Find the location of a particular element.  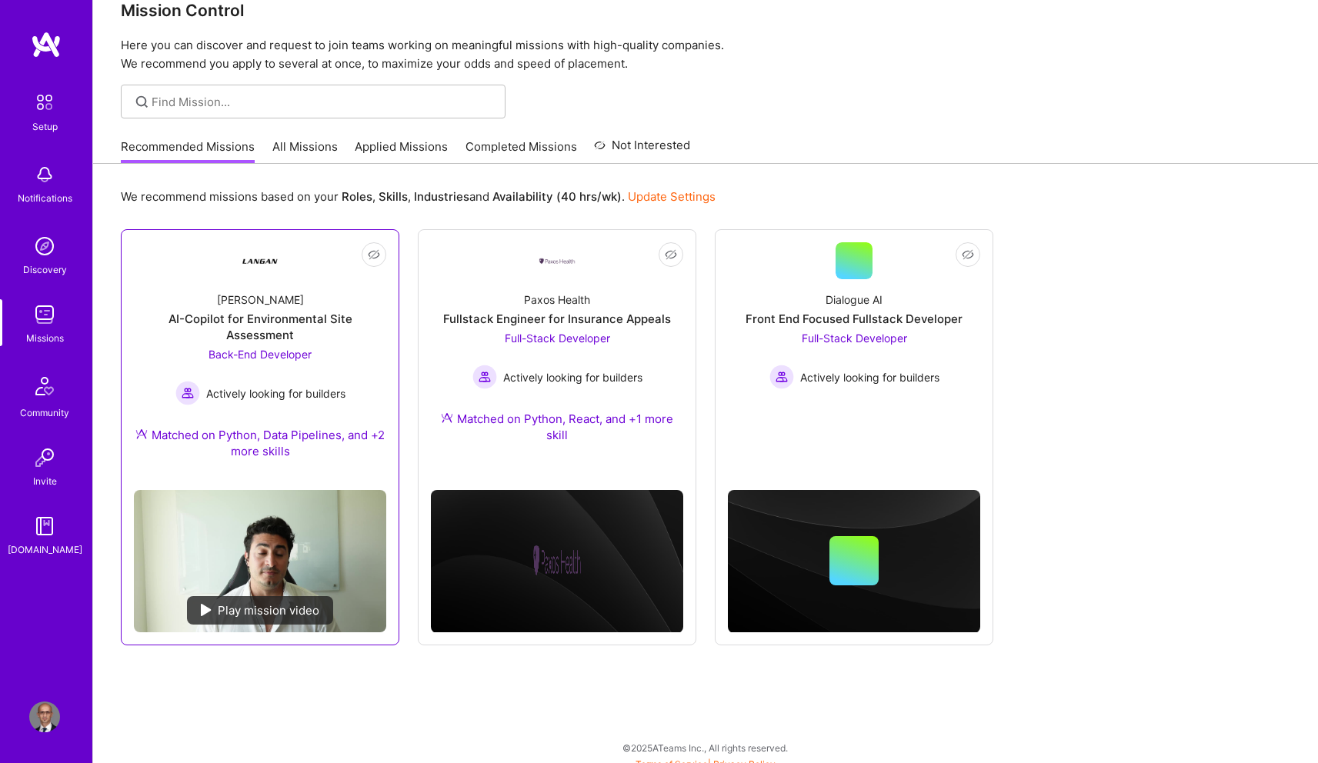

div: Play mission video is located at coordinates (260, 610).